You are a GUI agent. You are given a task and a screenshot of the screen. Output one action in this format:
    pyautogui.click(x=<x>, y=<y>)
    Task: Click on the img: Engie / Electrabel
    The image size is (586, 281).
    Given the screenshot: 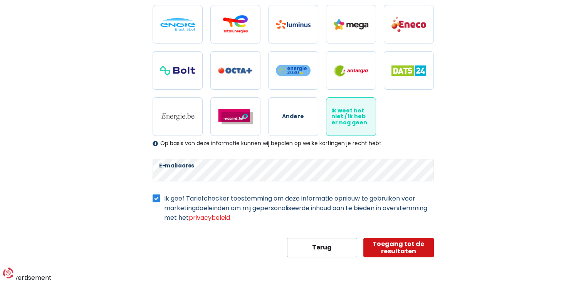 What is the action you would take?
    pyautogui.click(x=178, y=24)
    